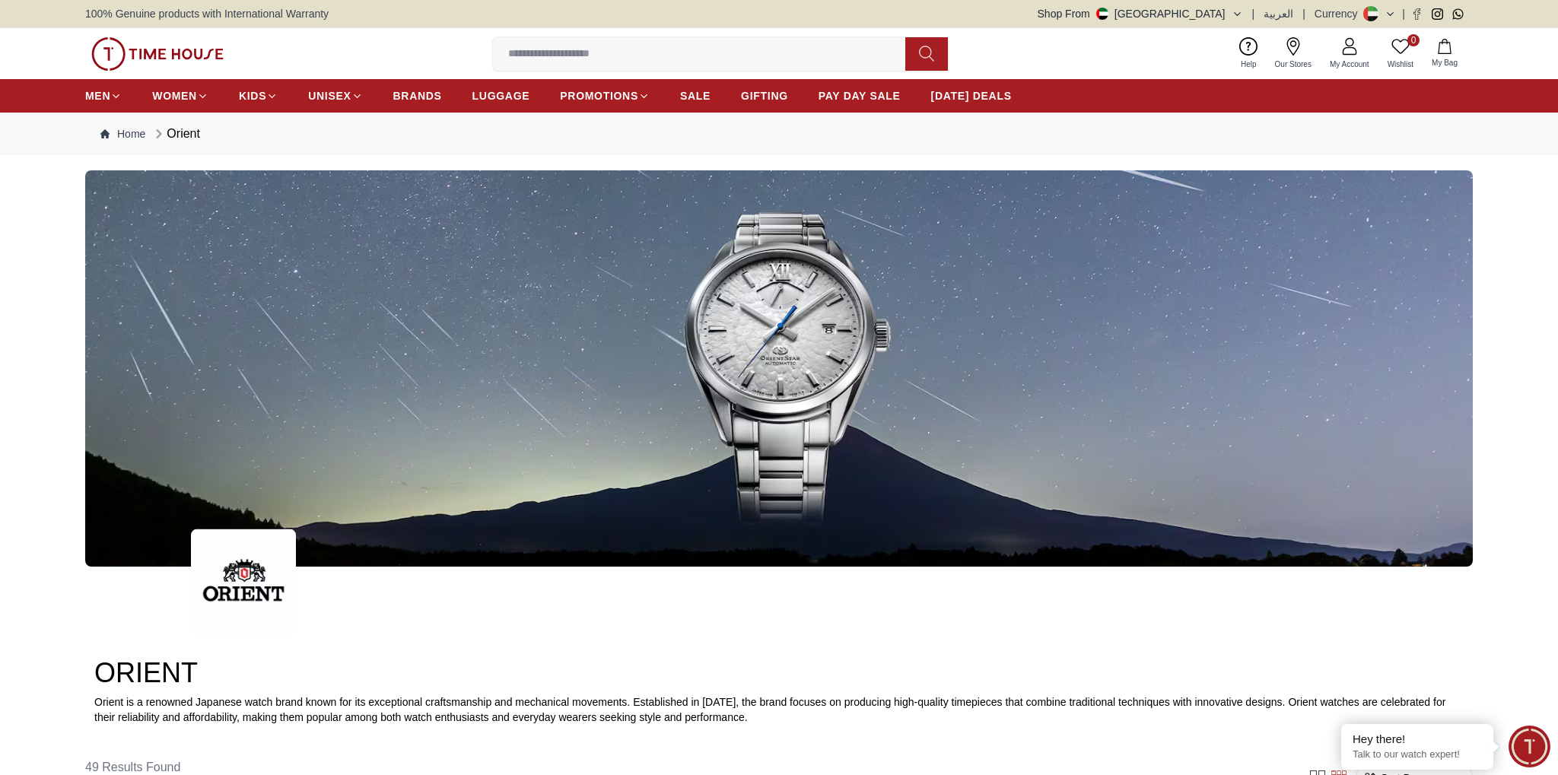 The height and width of the screenshot is (775, 1558). I want to click on span: BRANDS, so click(418, 96).